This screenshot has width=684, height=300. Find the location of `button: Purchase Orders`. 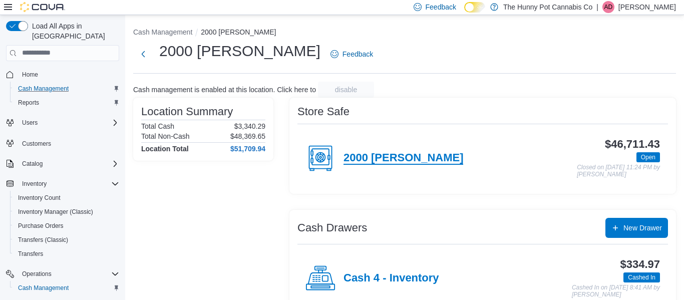

button: Purchase Orders is located at coordinates (67, 226).